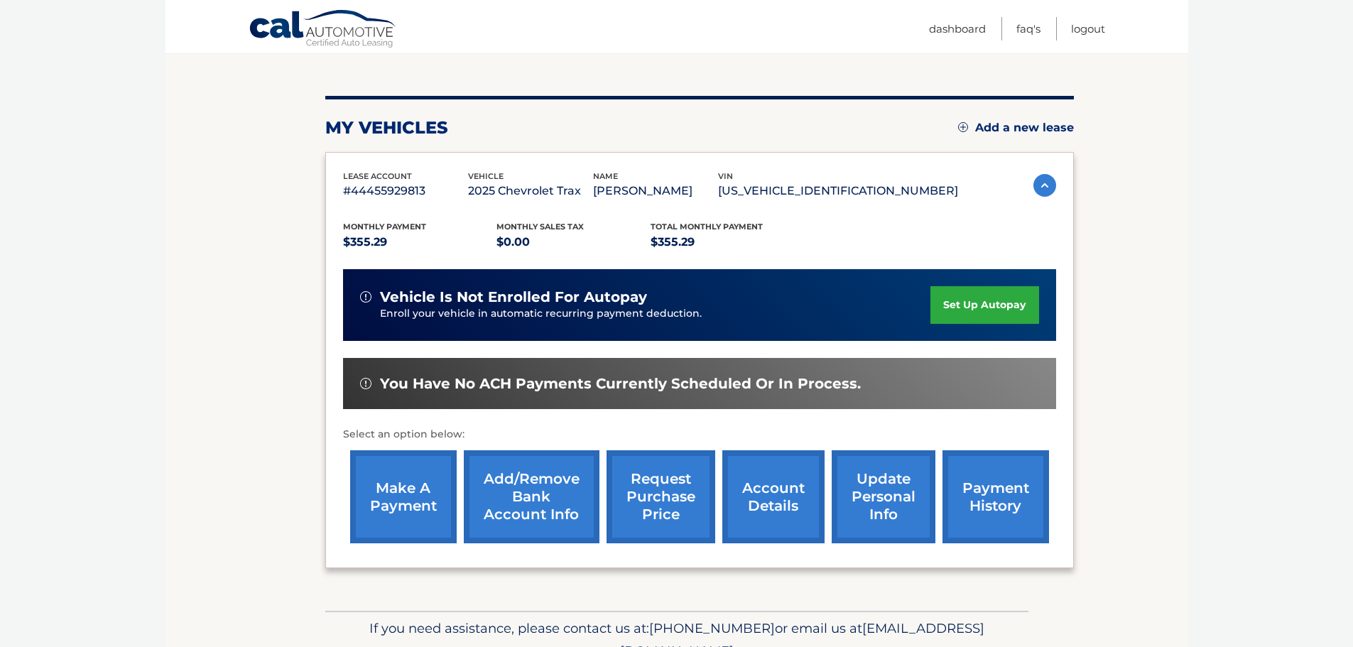  What do you see at coordinates (530, 191) in the screenshot?
I see `p: 2025 Chevrolet Trax` at bounding box center [530, 191].